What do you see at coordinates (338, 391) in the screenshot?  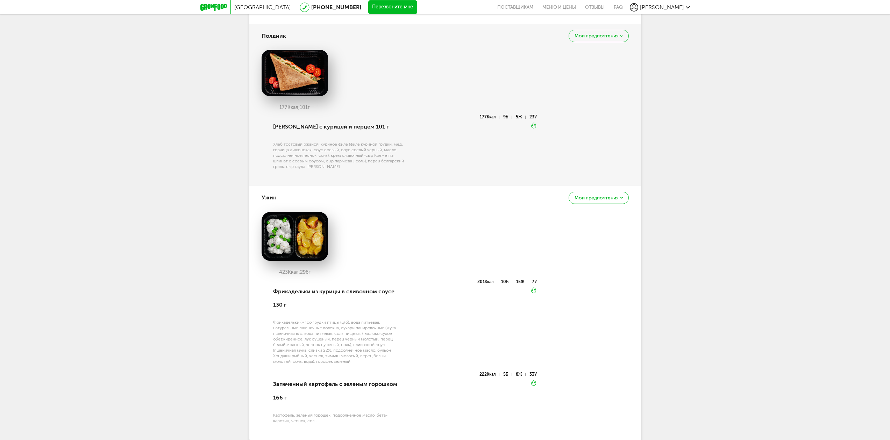 I see `div: Запеченный картофель с зеленым горошком 166 г` at bounding box center [338, 391].